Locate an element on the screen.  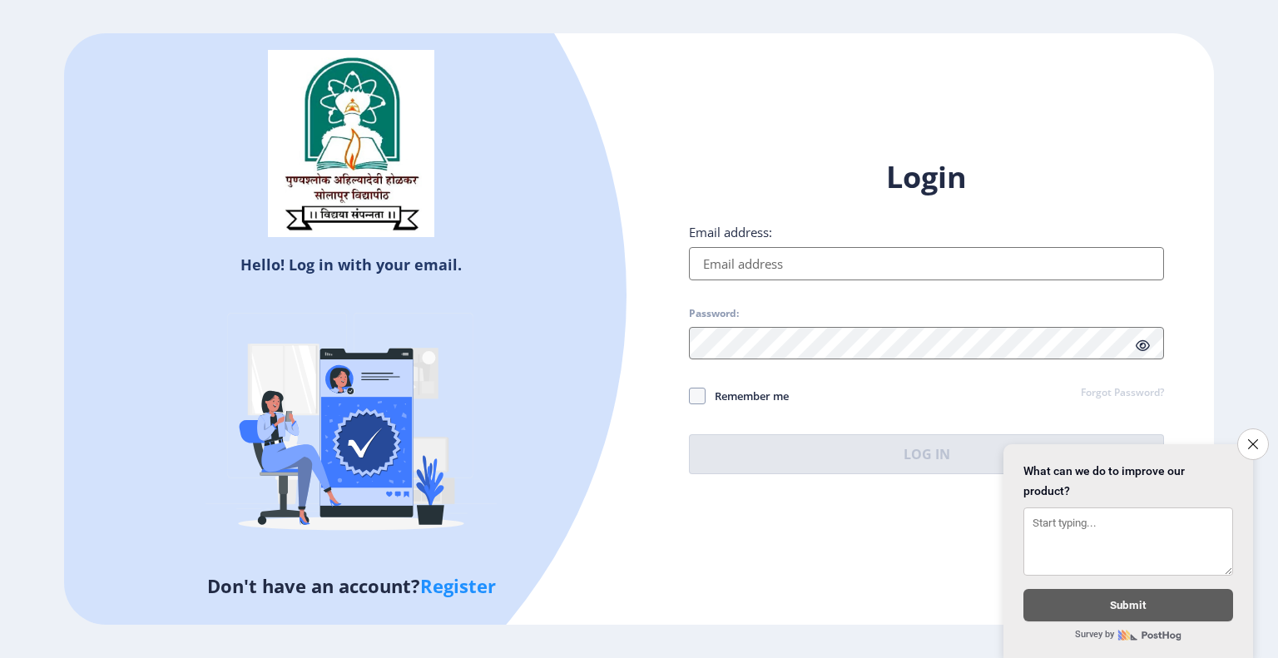
span: Remember me is located at coordinates (747, 396).